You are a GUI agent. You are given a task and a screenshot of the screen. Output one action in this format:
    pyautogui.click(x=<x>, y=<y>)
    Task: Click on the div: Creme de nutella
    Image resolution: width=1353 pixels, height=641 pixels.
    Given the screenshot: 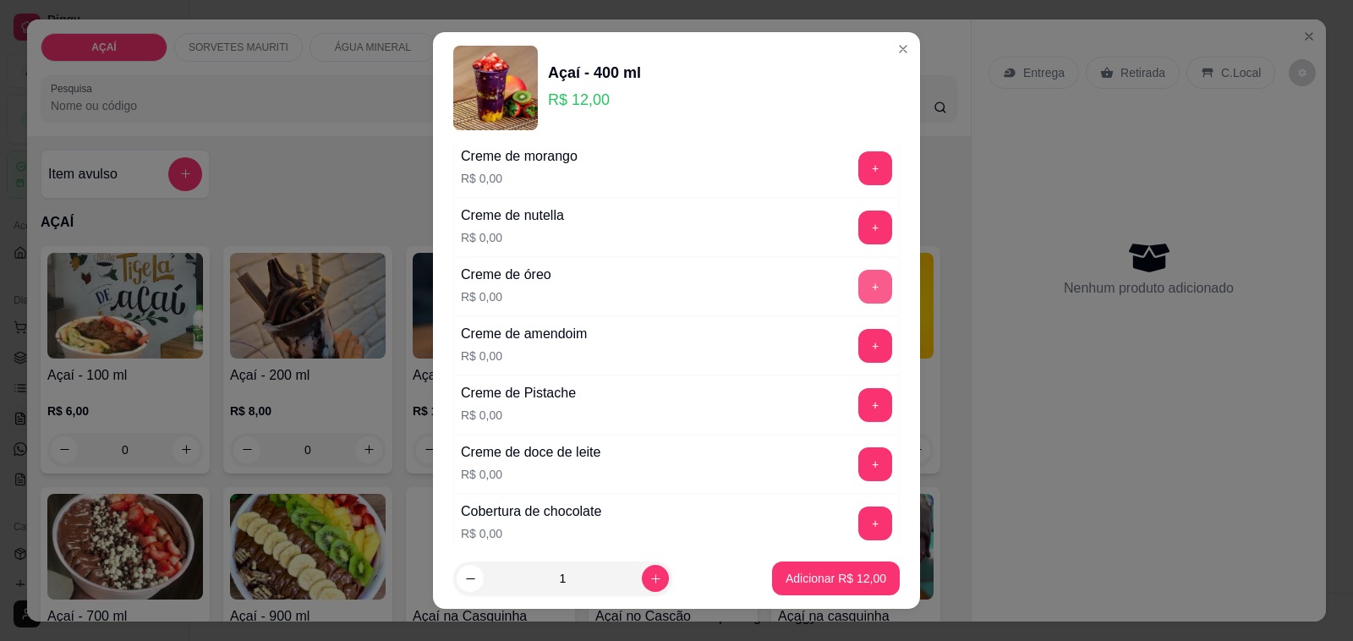 What is the action you would take?
    pyautogui.click(x=512, y=216)
    